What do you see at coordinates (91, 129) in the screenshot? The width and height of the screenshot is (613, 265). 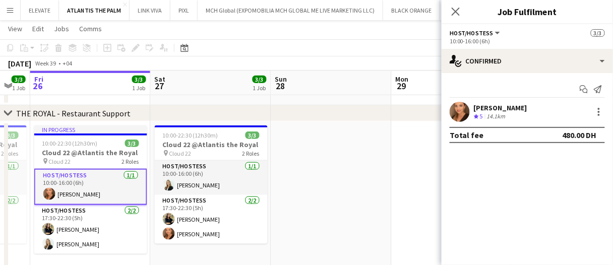 I see `div: In progress` at bounding box center [91, 129].